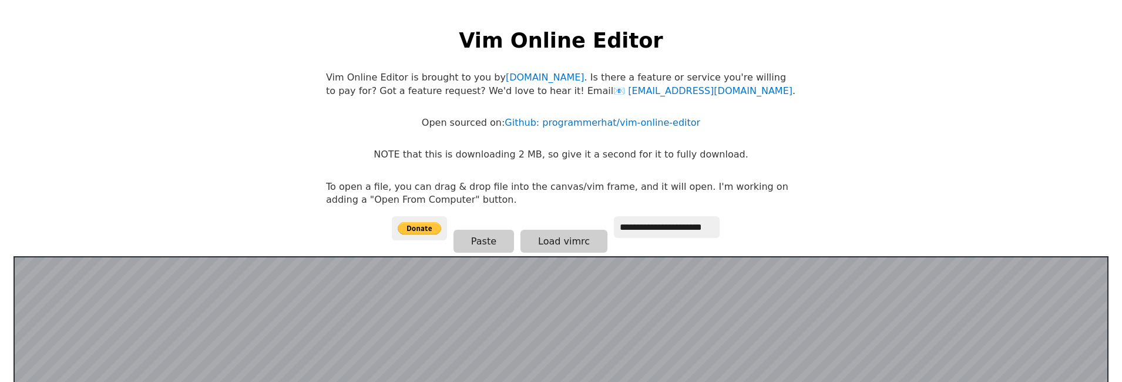 This screenshot has width=1122, height=382. I want to click on button: Paste, so click(483, 241).